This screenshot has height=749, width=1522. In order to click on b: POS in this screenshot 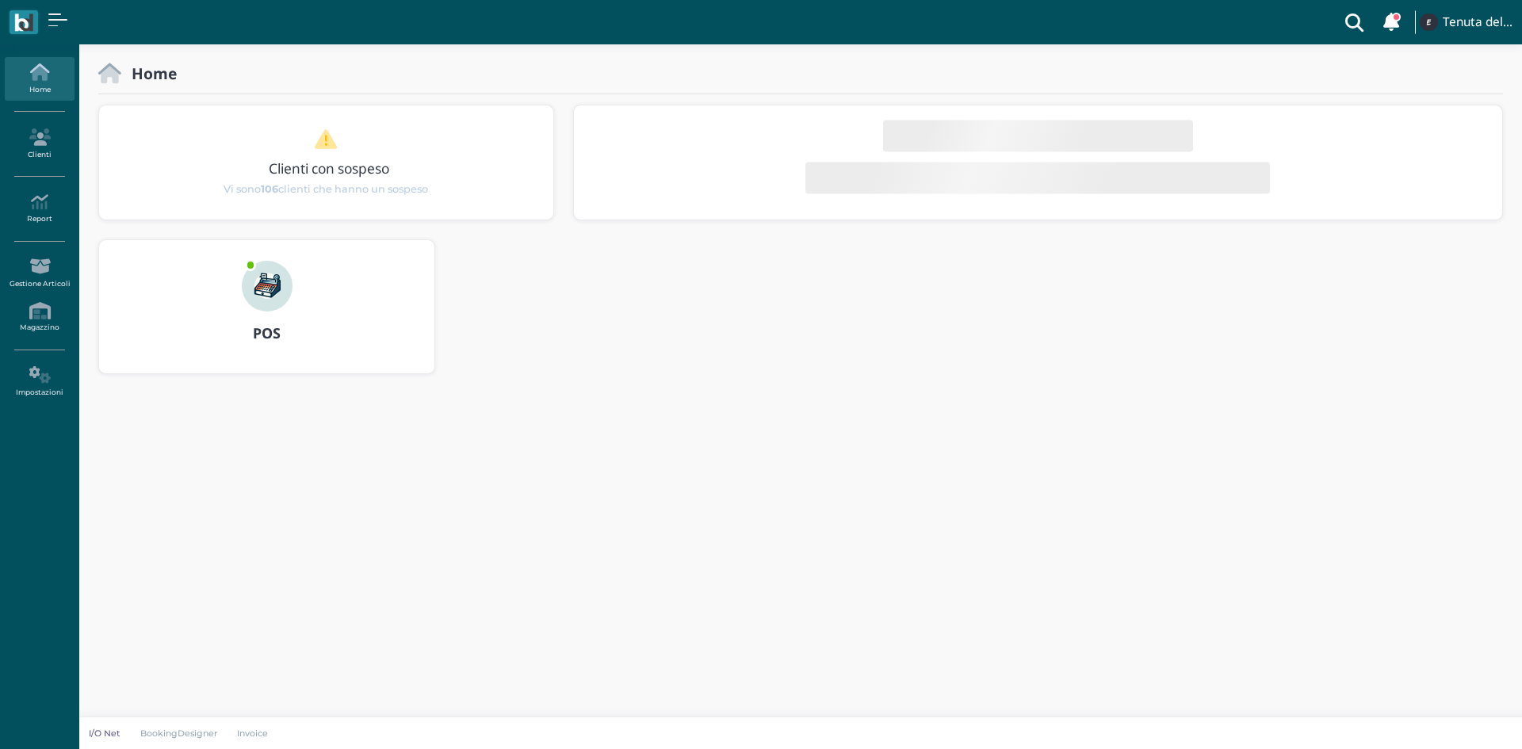, I will do `click(266, 333)`.